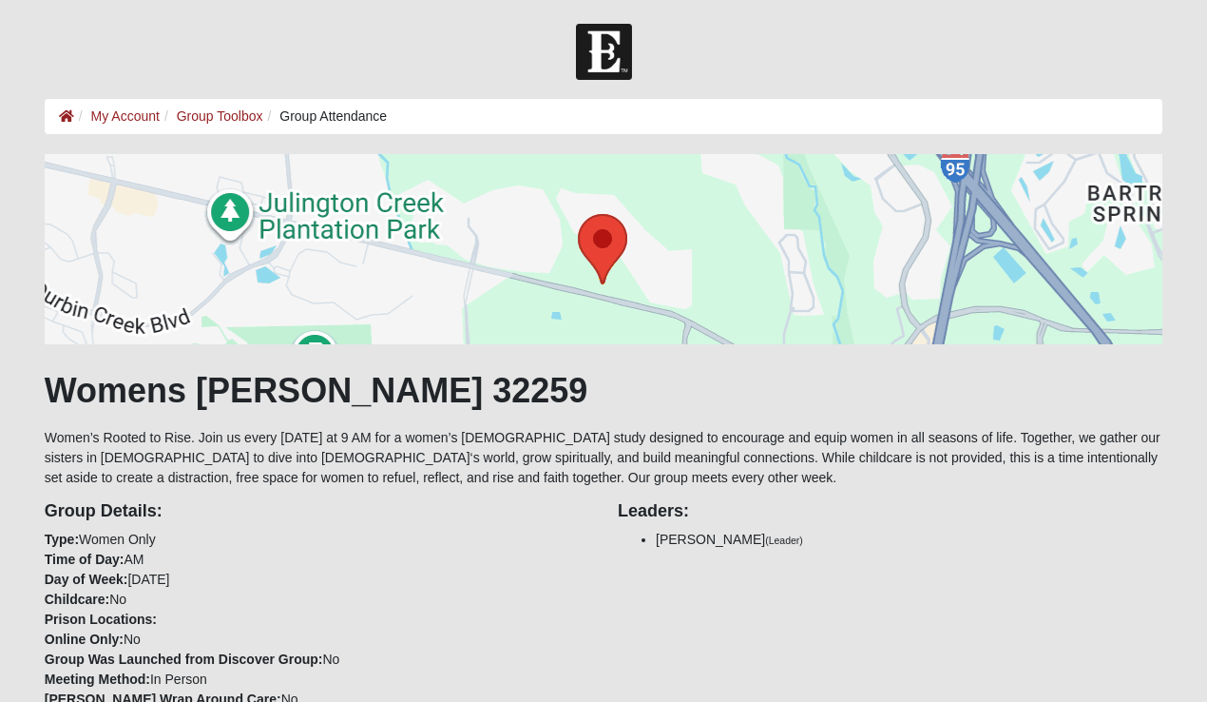  What do you see at coordinates (87, 579) in the screenshot?
I see `strong: Day of Week:` at bounding box center [87, 579].